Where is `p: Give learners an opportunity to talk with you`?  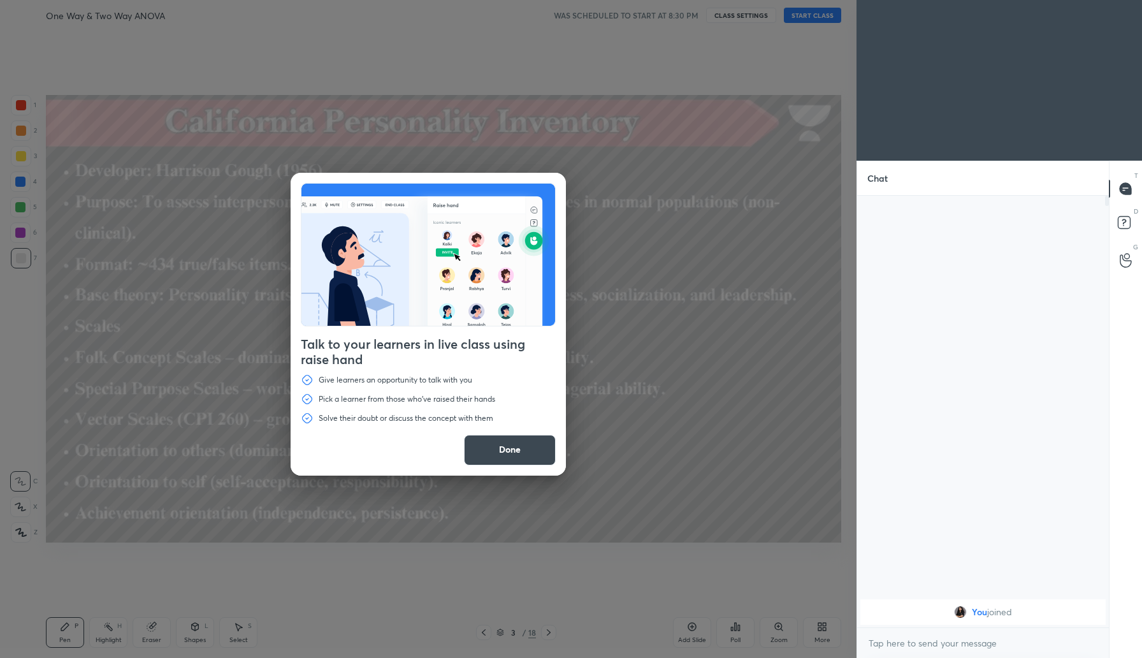 p: Give learners an opportunity to talk with you is located at coordinates (395, 380).